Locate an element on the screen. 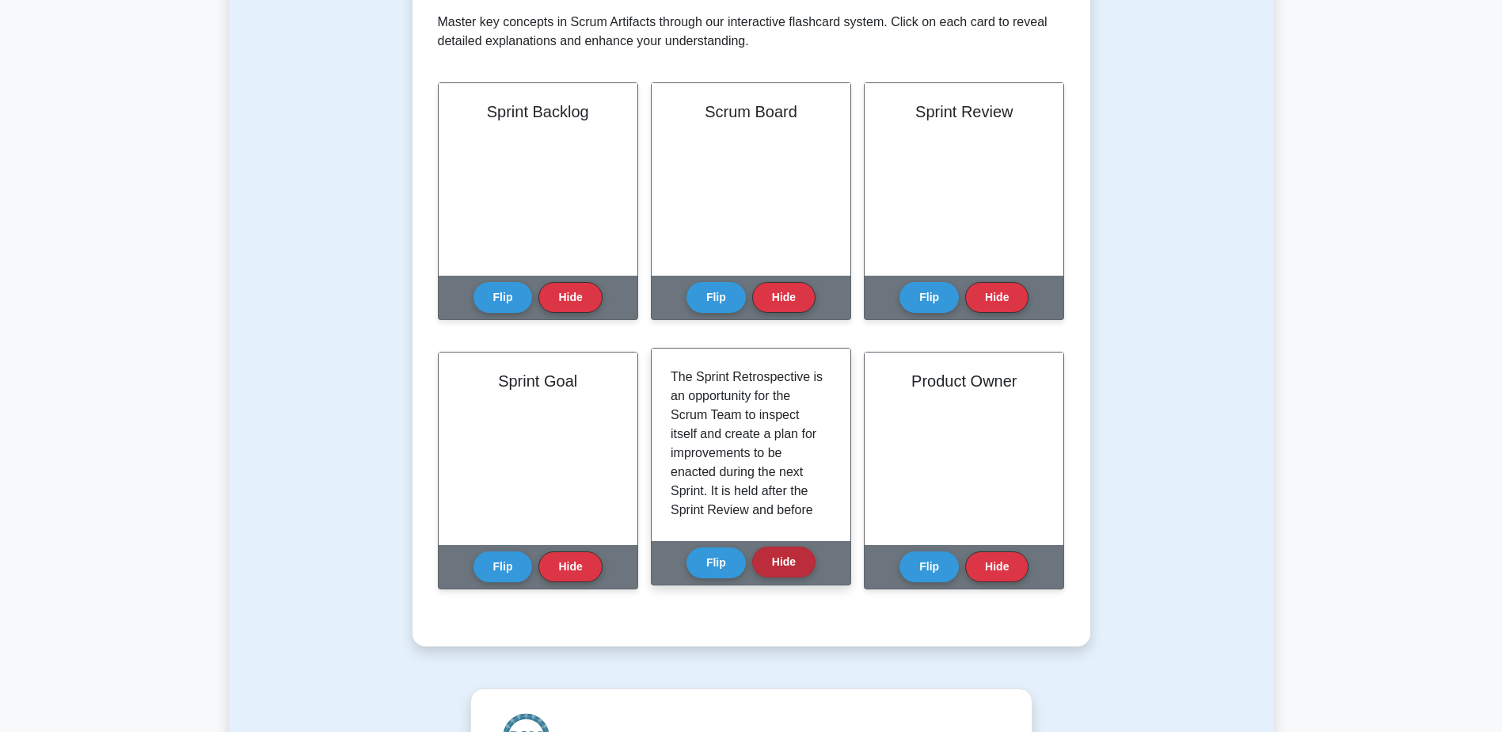 The width and height of the screenshot is (1502, 732). h2: Sprint Review is located at coordinates (964, 112).